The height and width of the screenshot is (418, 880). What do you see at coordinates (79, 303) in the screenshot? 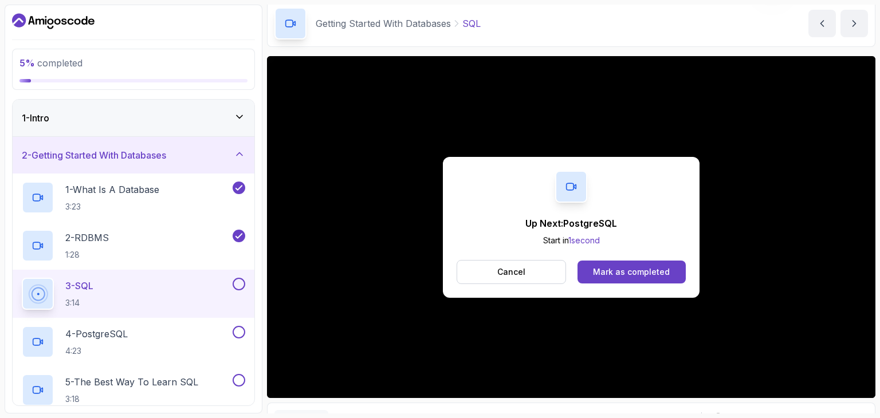
I see `p: 3:14` at bounding box center [79, 303].